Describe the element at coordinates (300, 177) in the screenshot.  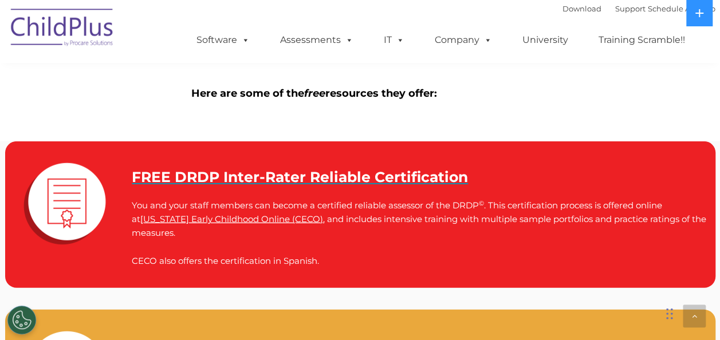
I see `a: FREE DRDP Inter-Rater Reliable Certification` at that location.